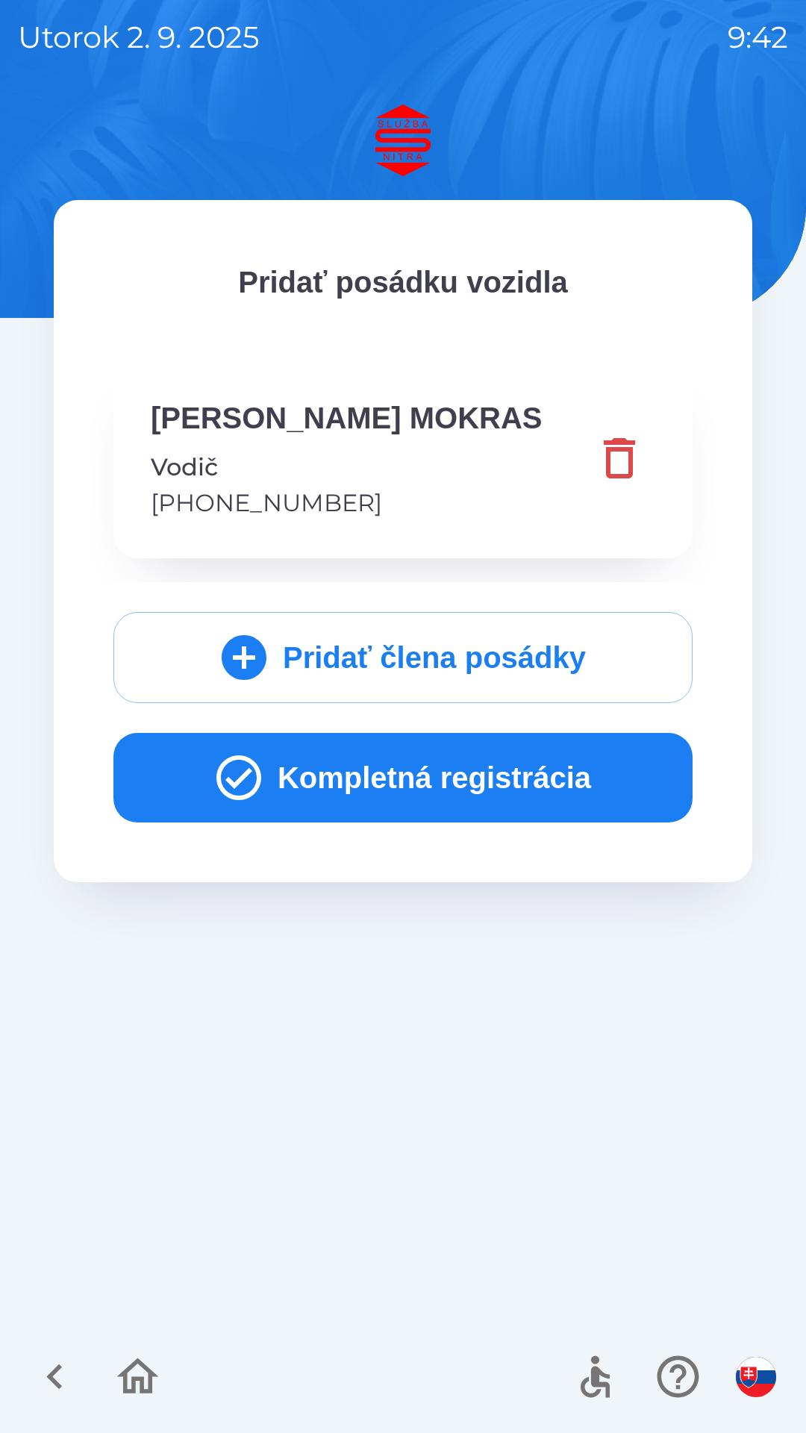 The width and height of the screenshot is (806, 1433). Describe the element at coordinates (346, 467) in the screenshot. I see `p: Vodič` at that location.